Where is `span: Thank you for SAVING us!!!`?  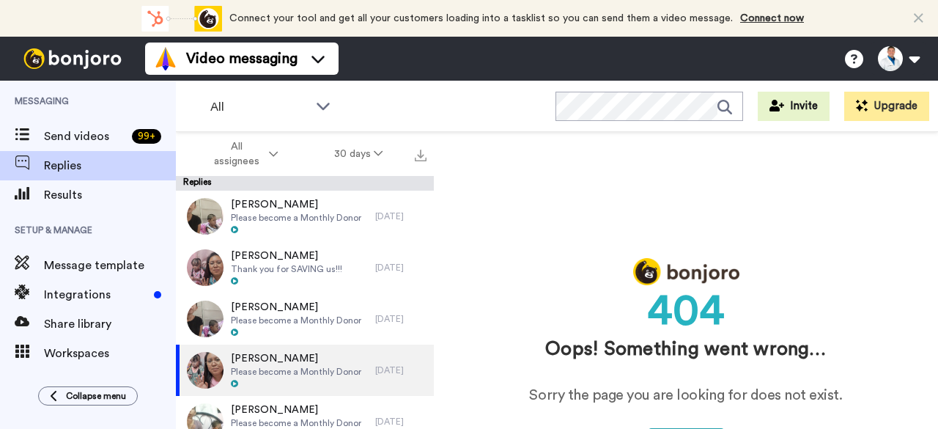 span: Thank you for SAVING us!!! is located at coordinates (286, 269).